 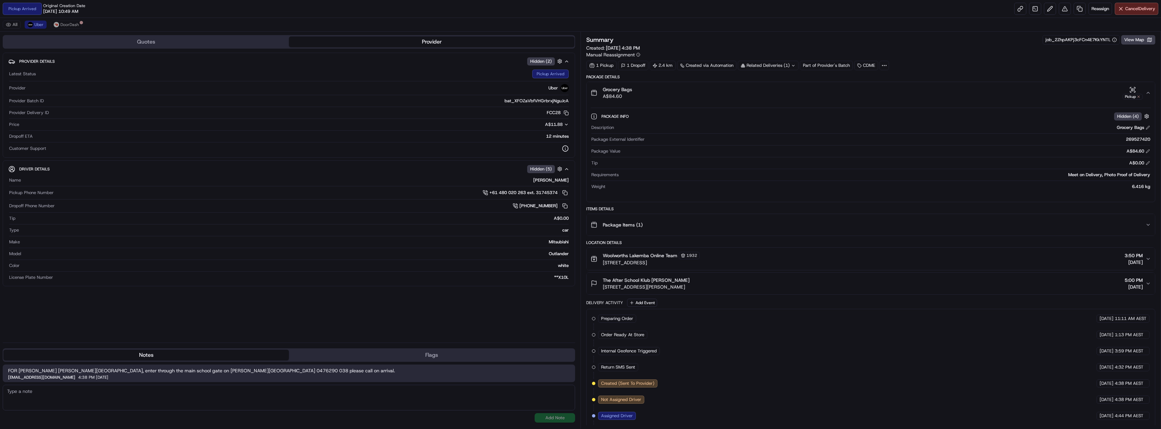 What do you see at coordinates (871, 225) in the screenshot?
I see `button: Package Items (1)` at bounding box center [871, 225].